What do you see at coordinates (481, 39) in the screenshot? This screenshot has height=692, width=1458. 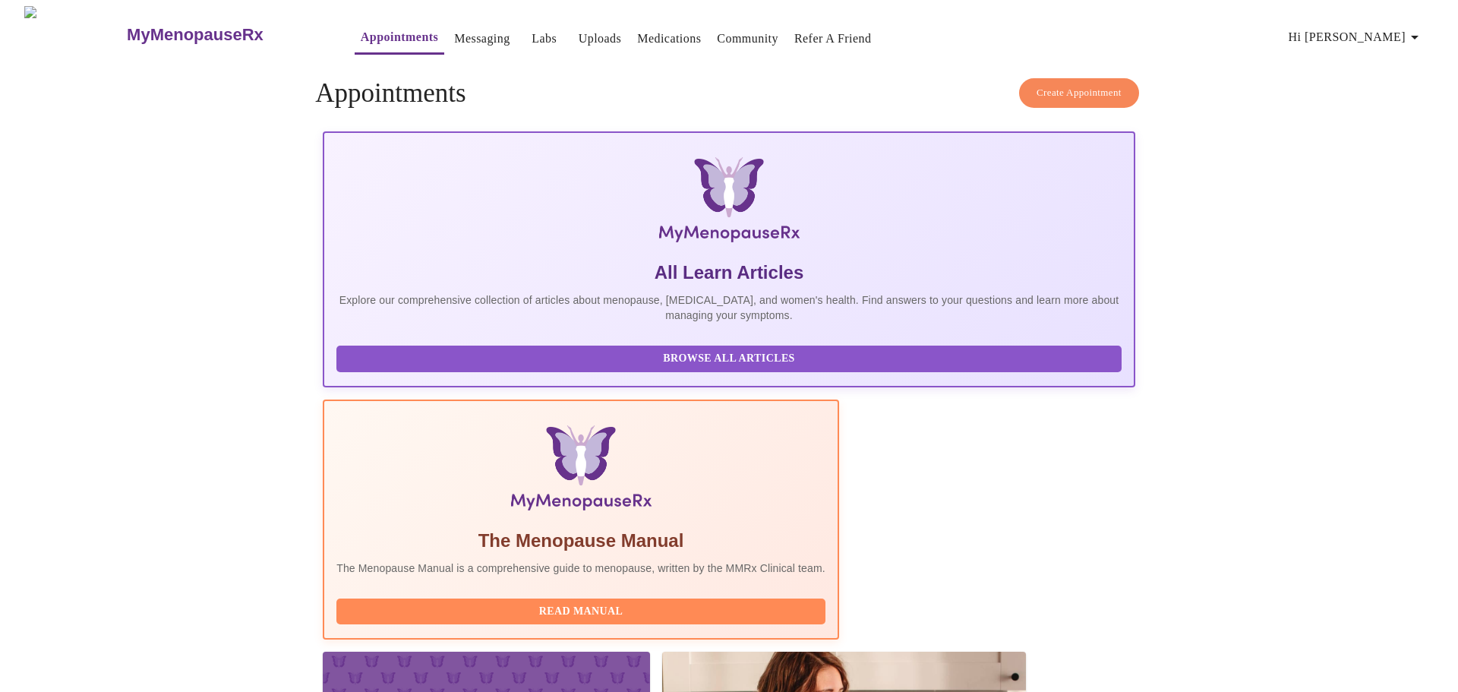 I see `a: Messaging` at bounding box center [481, 39].